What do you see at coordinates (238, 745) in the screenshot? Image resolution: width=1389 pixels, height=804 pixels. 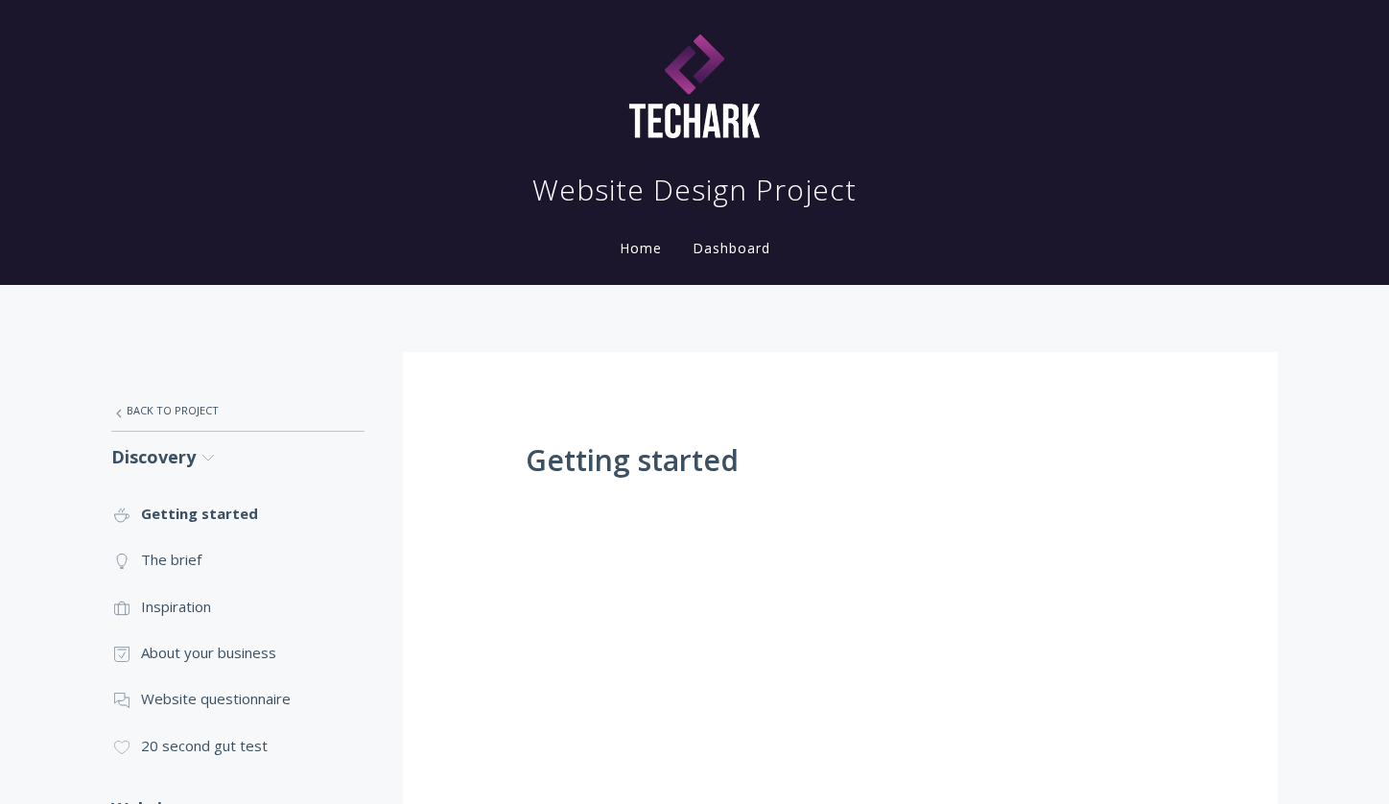 I see `a: 20 second gut test` at bounding box center [238, 745].